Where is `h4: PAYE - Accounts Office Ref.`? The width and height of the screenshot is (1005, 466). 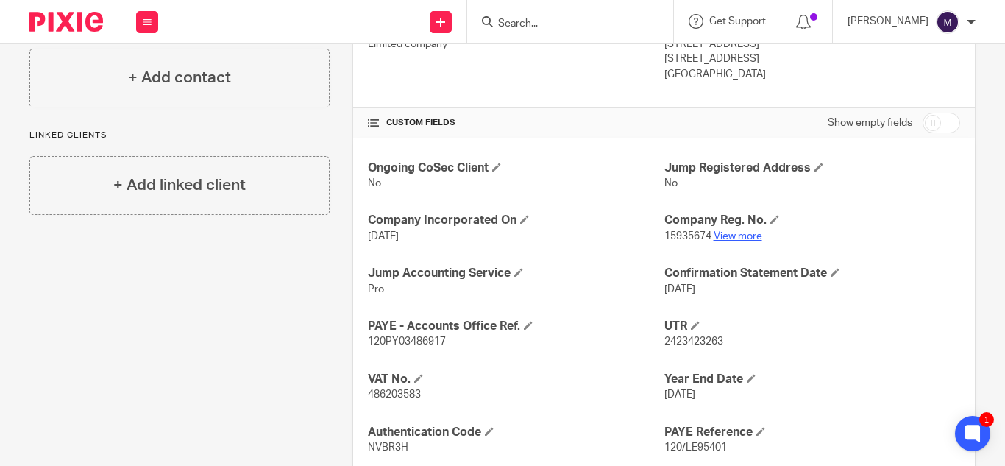 h4: PAYE - Accounts Office Ref. is located at coordinates (516, 326).